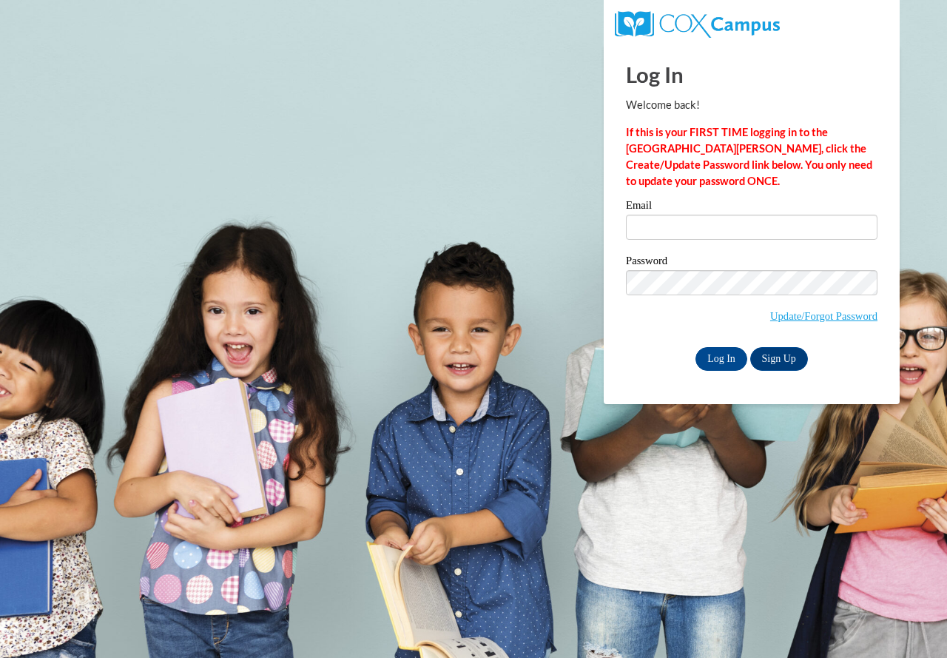  Describe the element at coordinates (697, 24) in the screenshot. I see `img: COX Campus` at that location.